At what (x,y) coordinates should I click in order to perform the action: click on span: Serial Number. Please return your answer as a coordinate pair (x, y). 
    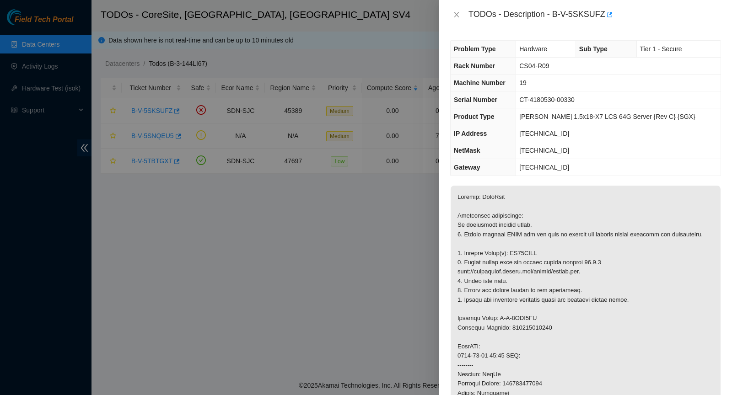
    Looking at the image, I should click on (475, 100).